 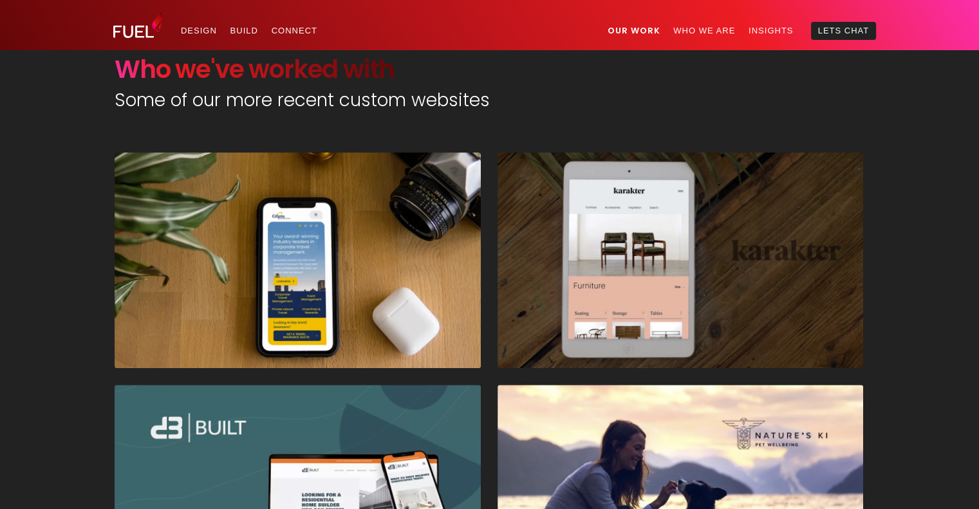 I want to click on a: Our Work, so click(x=633, y=31).